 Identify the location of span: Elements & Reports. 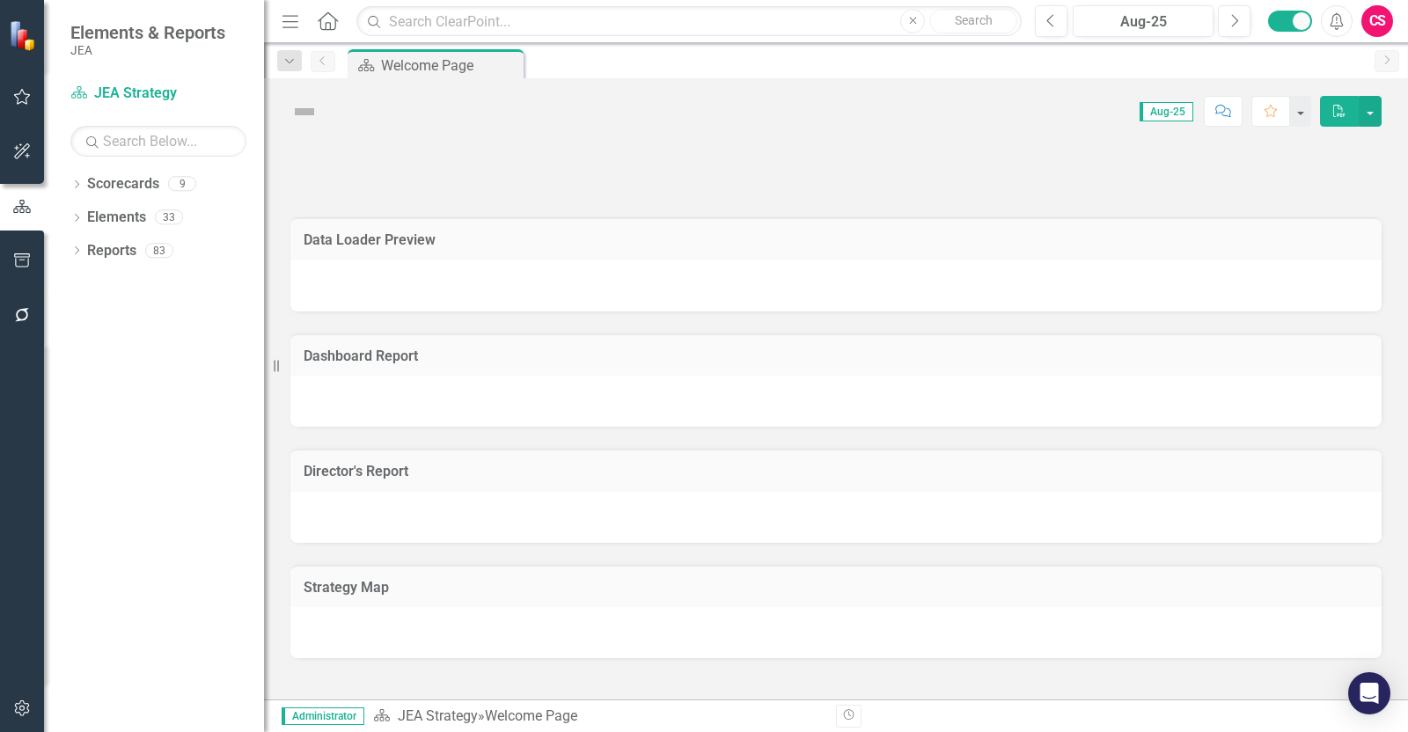
(148, 33).